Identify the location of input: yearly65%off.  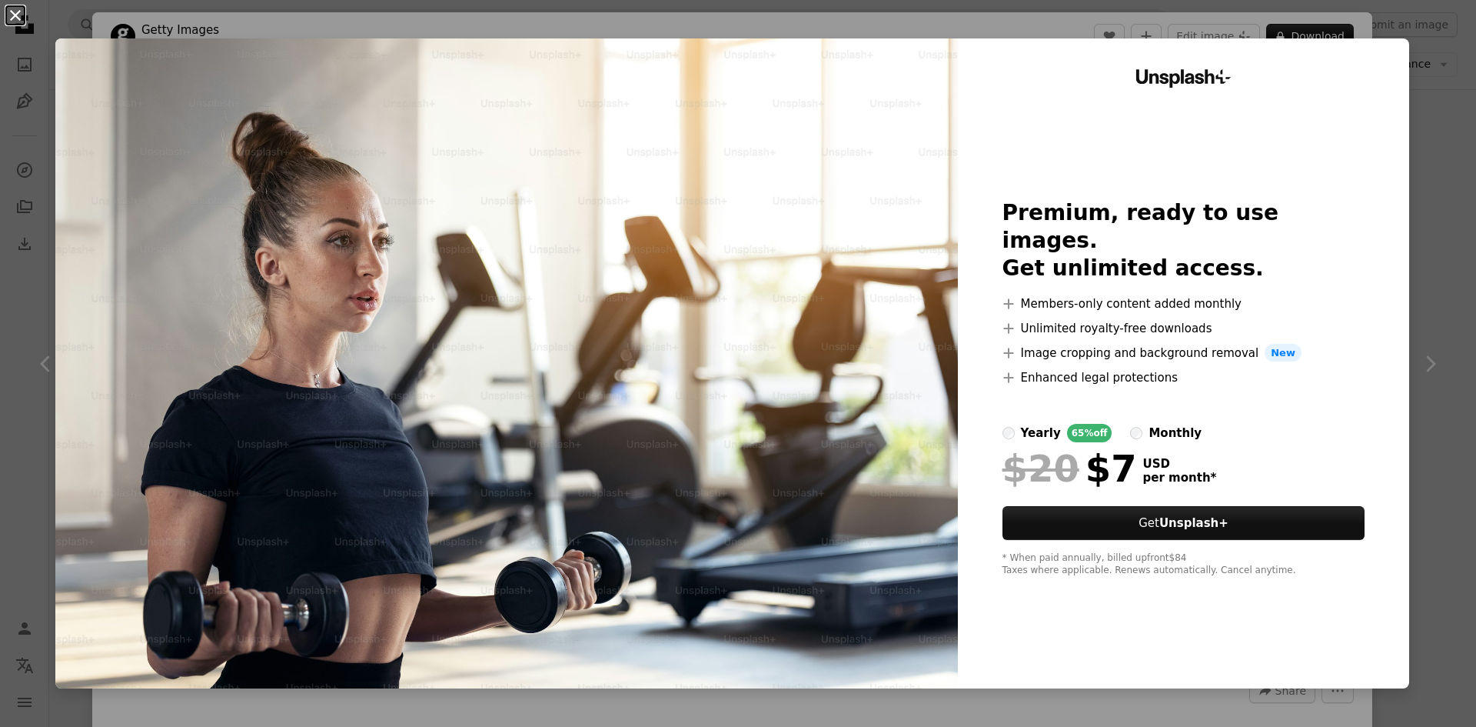
(1009, 433).